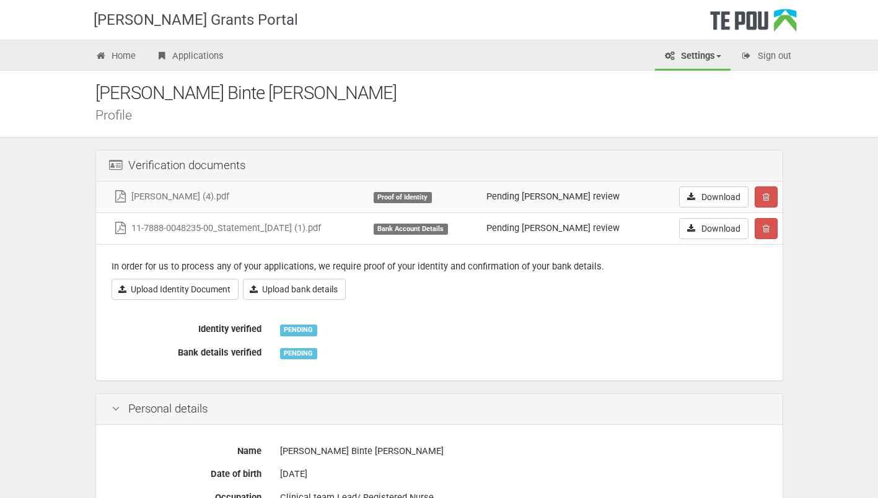 The height and width of the screenshot is (498, 878). What do you see at coordinates (186, 472) in the screenshot?
I see `label: Date of birth` at bounding box center [186, 472].